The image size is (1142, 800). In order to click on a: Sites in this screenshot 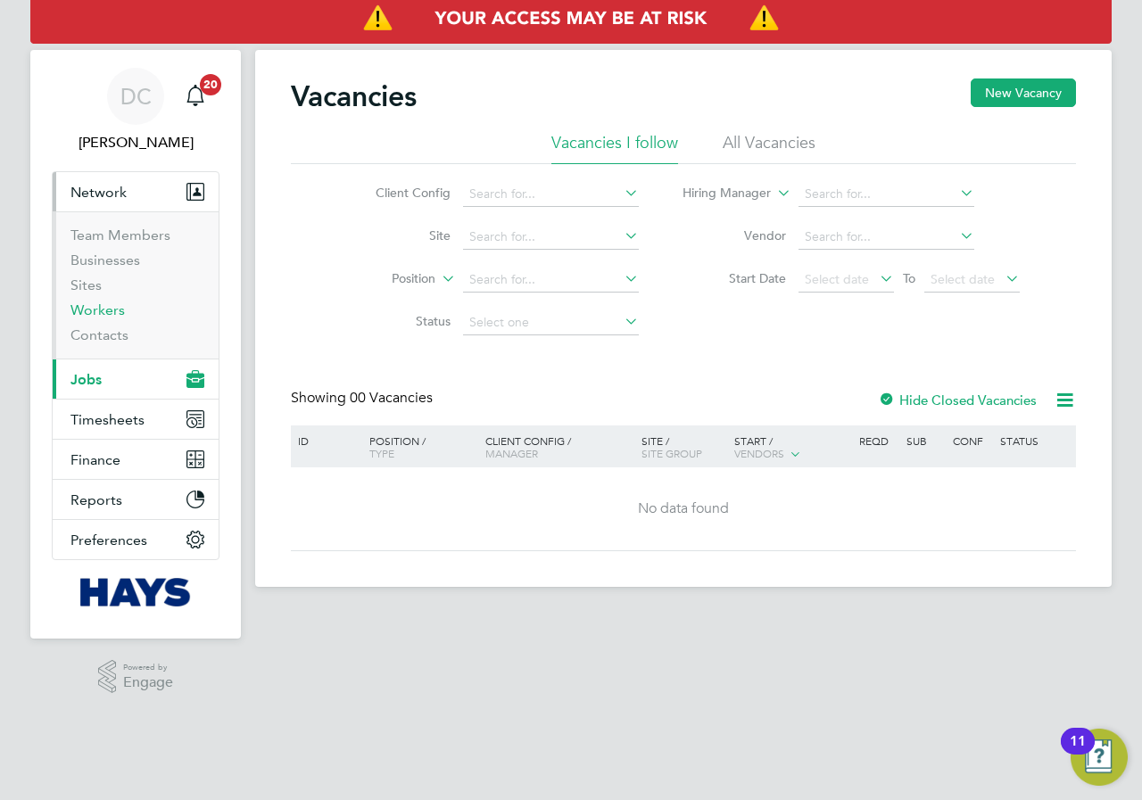, I will do `click(86, 285)`.